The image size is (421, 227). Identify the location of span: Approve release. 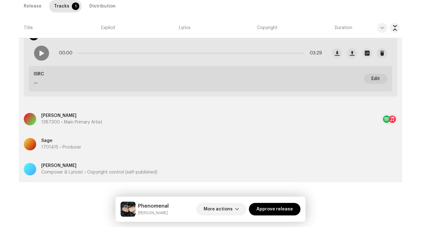
(275, 209).